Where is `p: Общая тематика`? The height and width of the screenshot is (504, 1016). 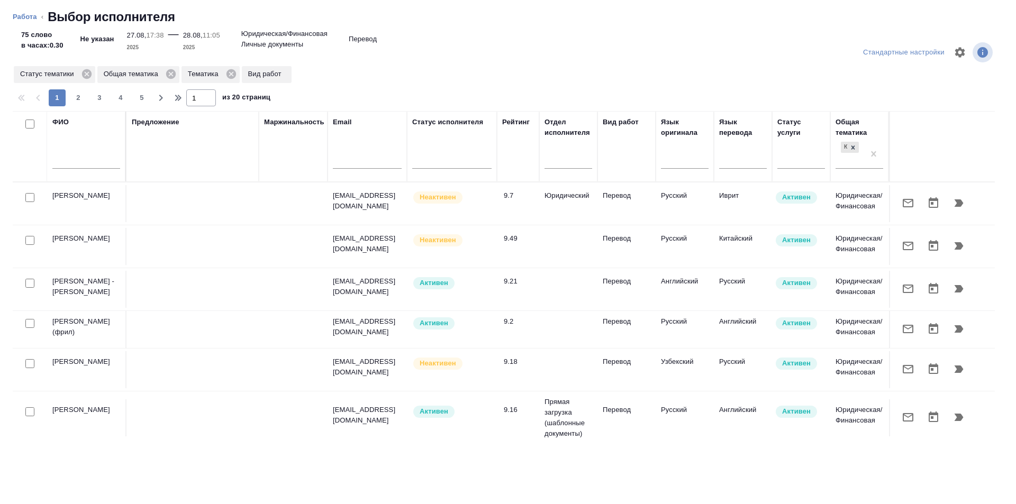
p: Общая тематика is located at coordinates (133, 74).